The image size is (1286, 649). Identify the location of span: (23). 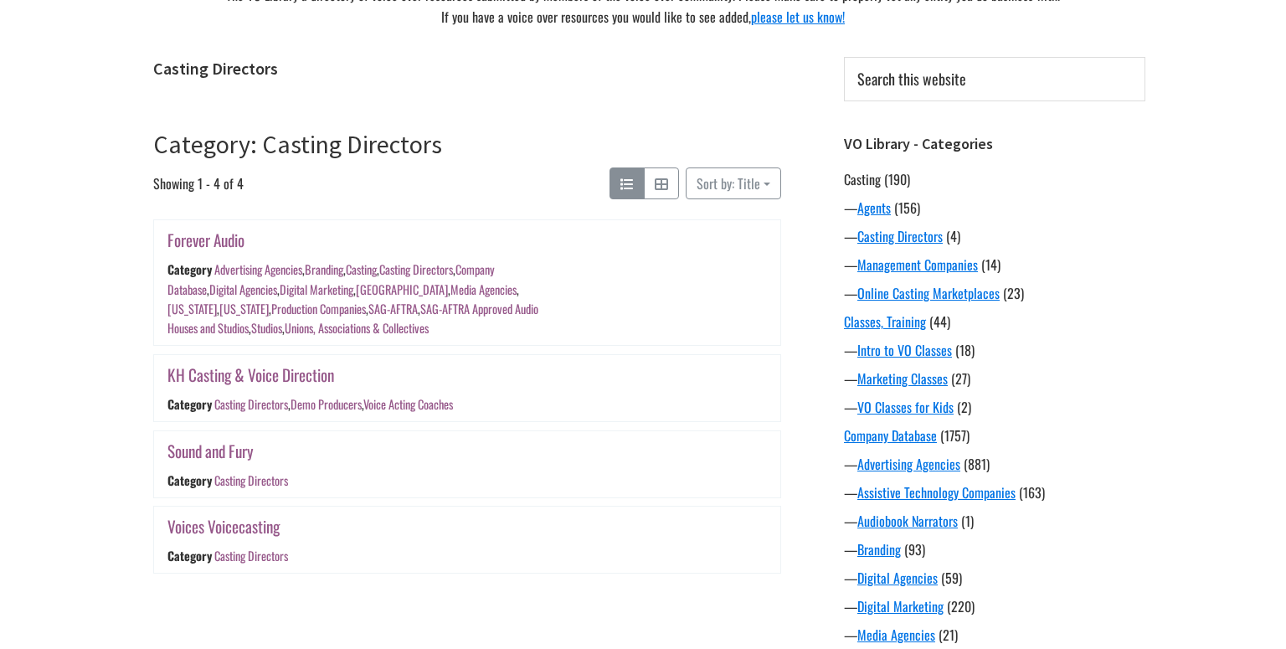
(1013, 293).